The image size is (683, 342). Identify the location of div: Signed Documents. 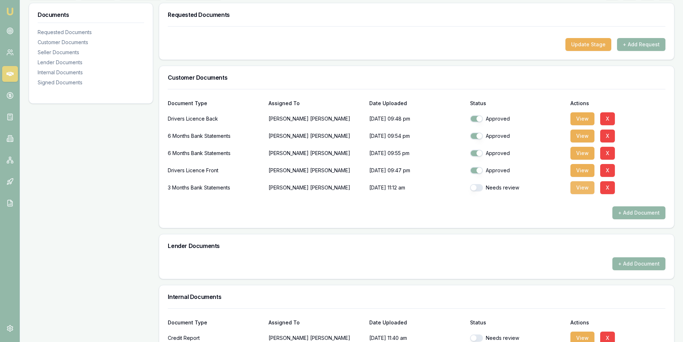
(91, 82).